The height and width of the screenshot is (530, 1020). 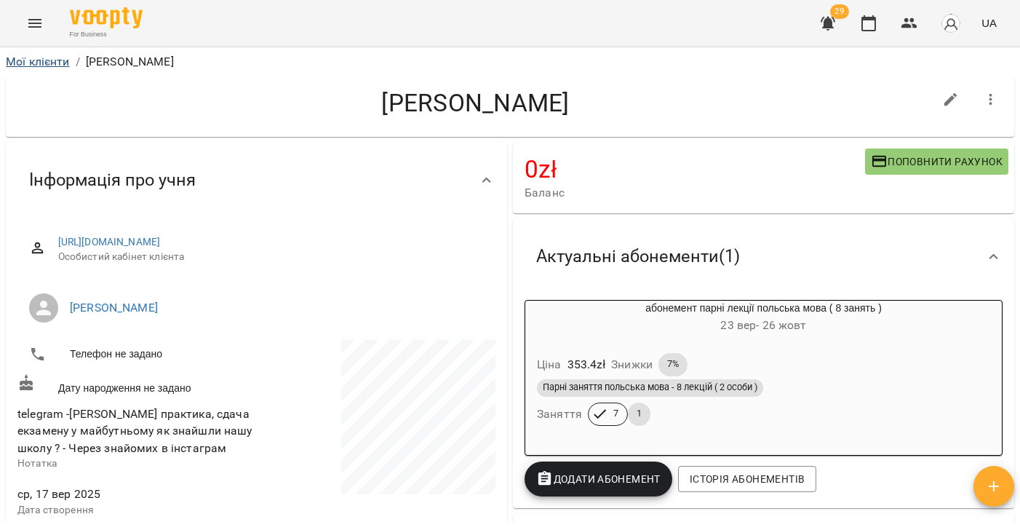 I want to click on span: 23 вер - 26 жовт, so click(x=763, y=324).